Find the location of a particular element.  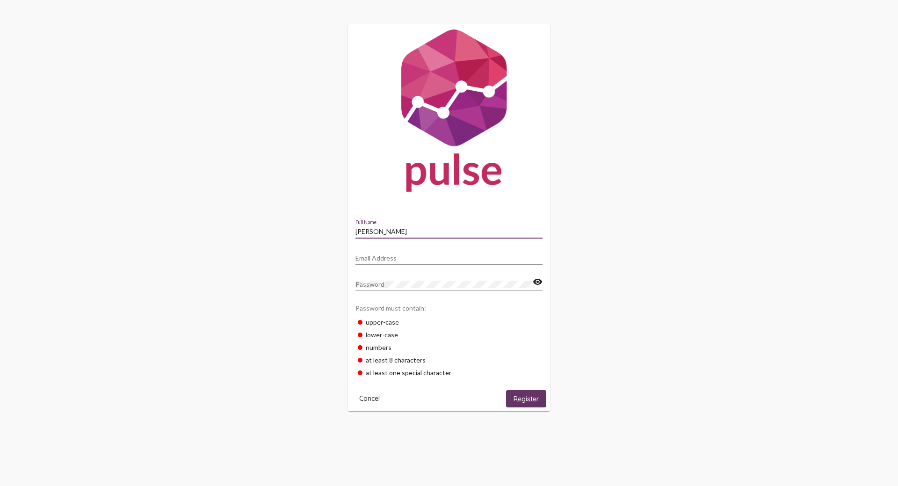

button: Cancel is located at coordinates (369, 398).